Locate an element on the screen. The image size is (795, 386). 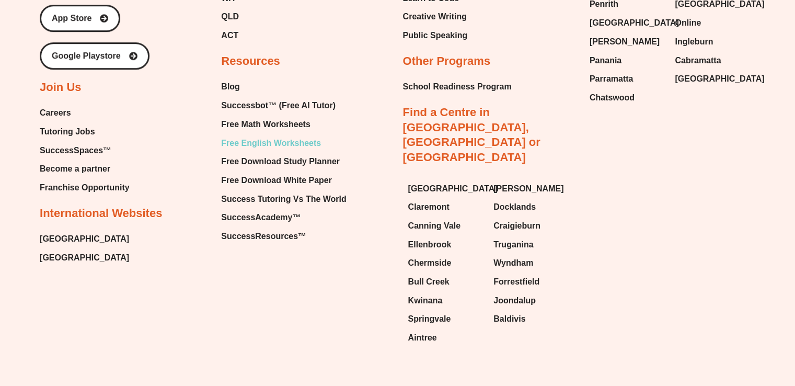
a: Chatswood is located at coordinates (627, 98).